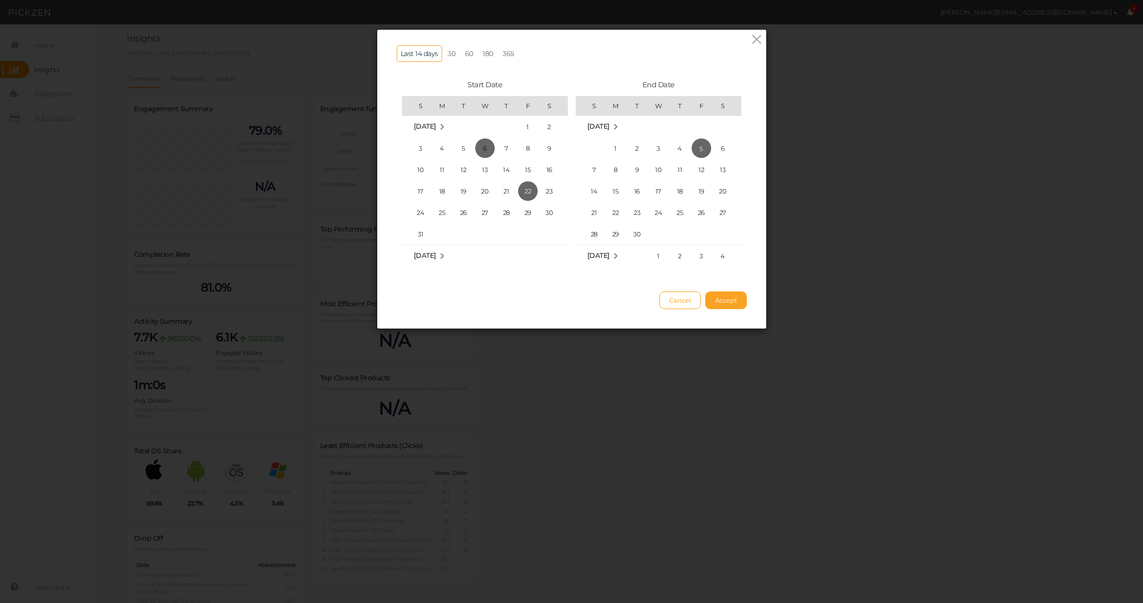  I want to click on th: W, so click(659, 106).